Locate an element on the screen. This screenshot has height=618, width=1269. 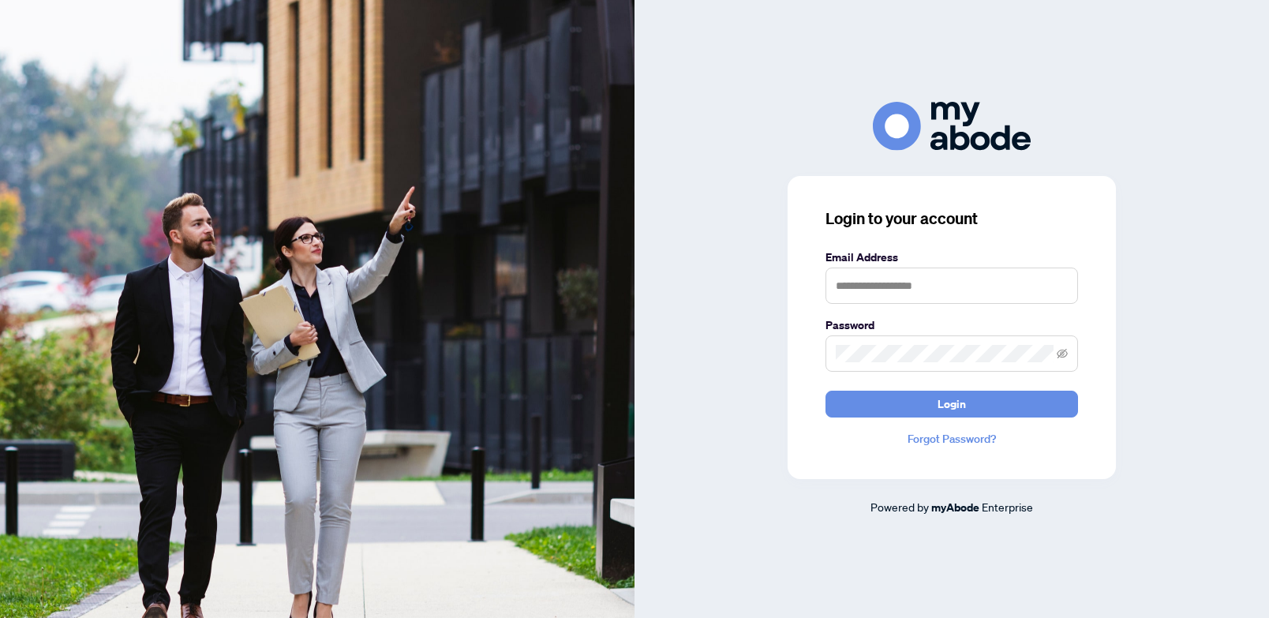
span: Login is located at coordinates (952, 404).